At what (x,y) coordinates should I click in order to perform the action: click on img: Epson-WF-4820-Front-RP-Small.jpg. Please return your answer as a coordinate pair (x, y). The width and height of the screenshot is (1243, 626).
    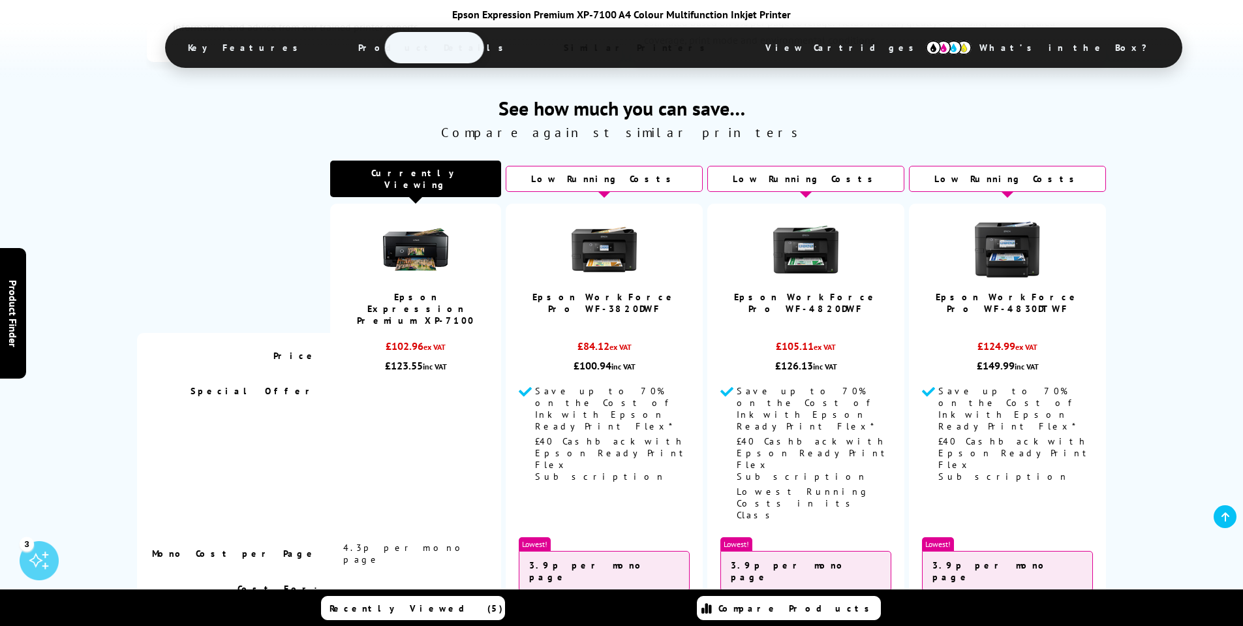
    Looking at the image, I should click on (806, 249).